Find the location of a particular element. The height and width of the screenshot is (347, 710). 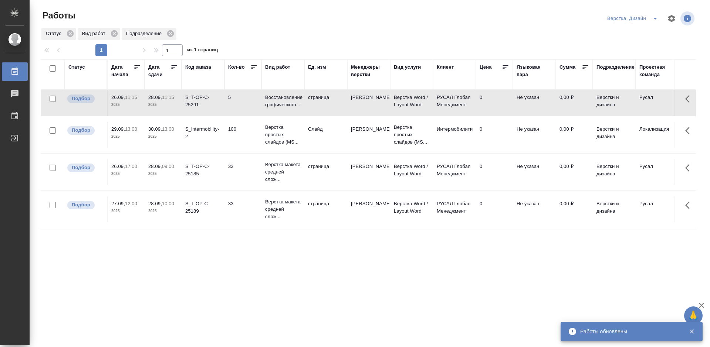

p: 30.09, is located at coordinates (155, 129).